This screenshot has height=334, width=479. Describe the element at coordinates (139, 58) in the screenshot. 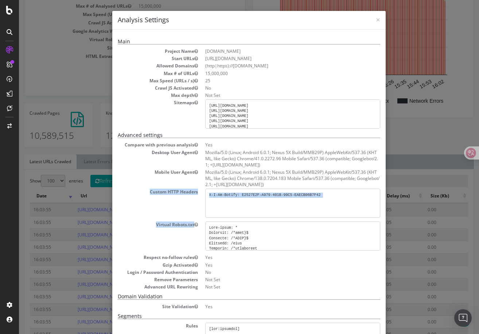

I see `dt: Start URLs` at that location.